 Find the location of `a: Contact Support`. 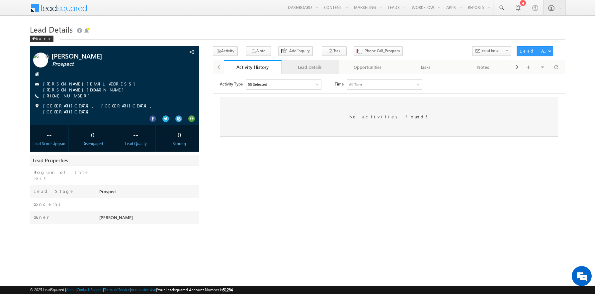

a: Contact Support is located at coordinates (90, 289).